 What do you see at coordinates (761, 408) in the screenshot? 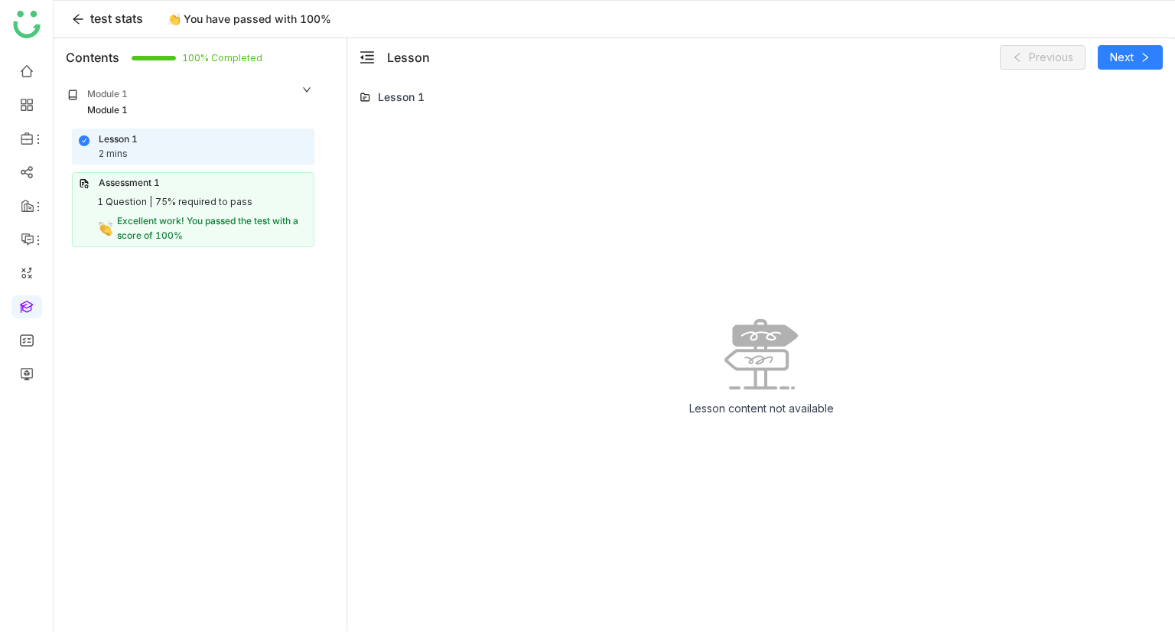
I see `div: Lesson content not available` at bounding box center [761, 408].